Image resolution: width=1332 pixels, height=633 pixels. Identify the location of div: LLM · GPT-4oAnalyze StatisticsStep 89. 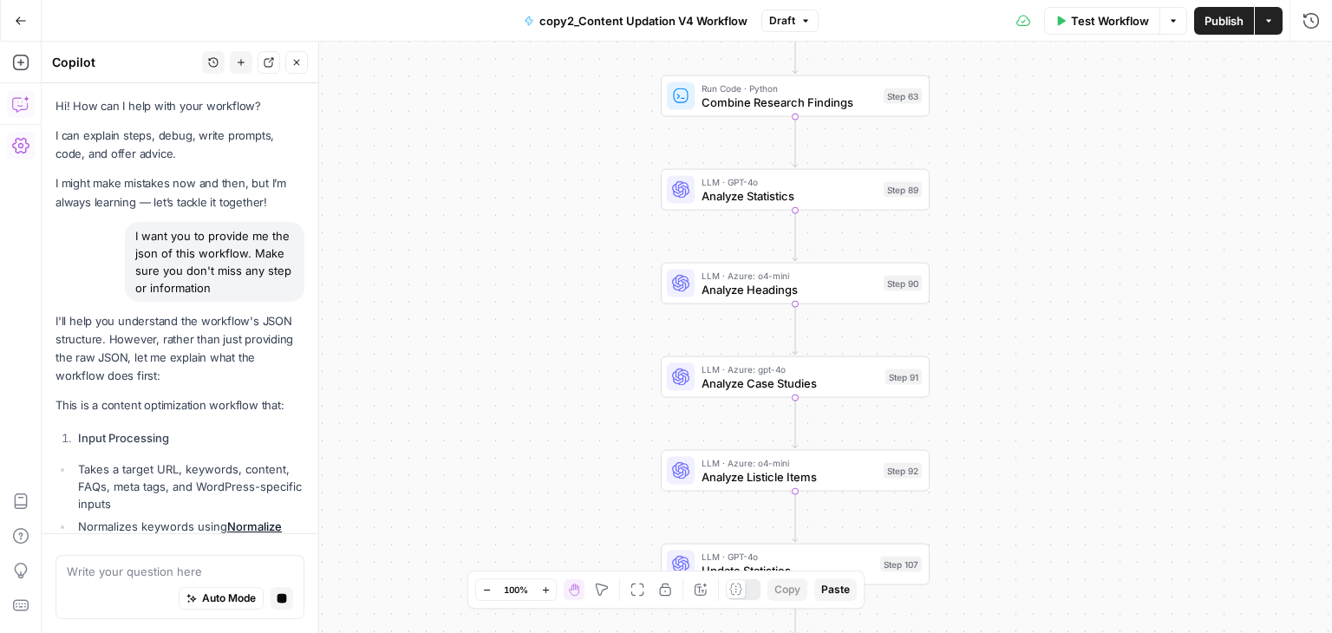
(795, 190).